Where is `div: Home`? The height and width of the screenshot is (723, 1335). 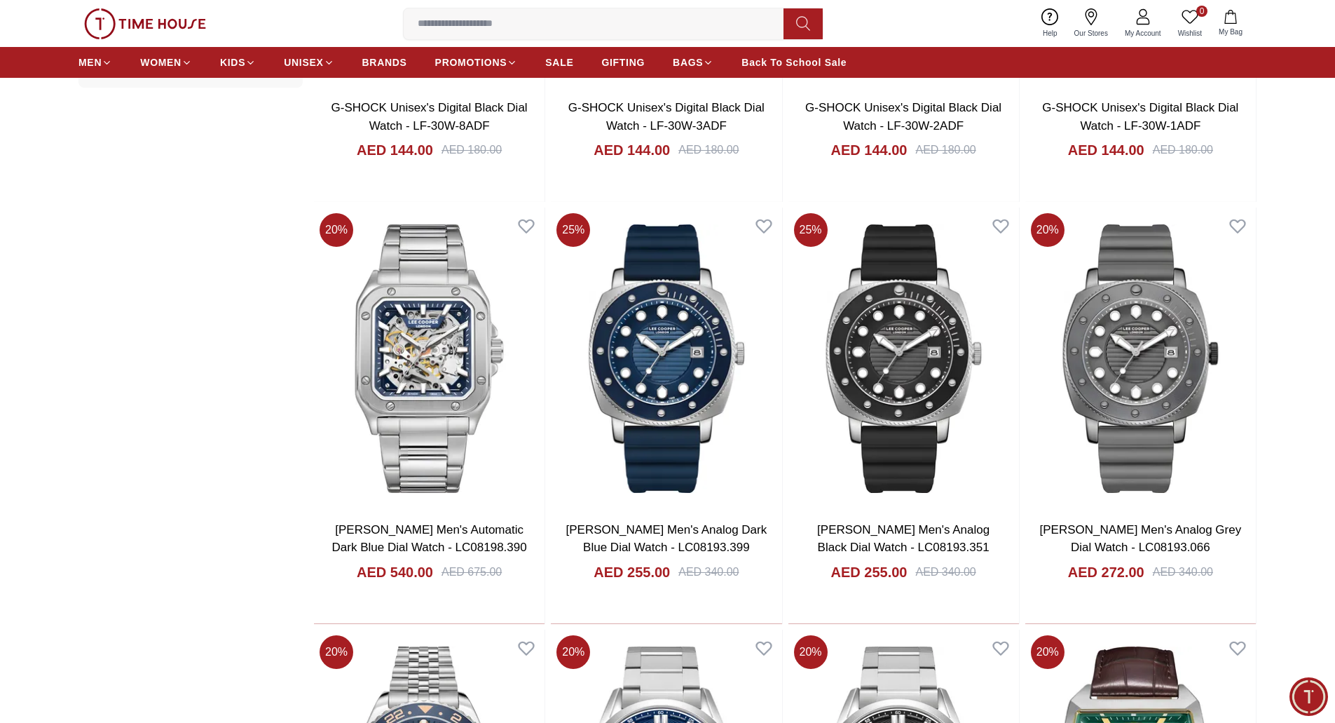 div: Home is located at coordinates (70, 517).